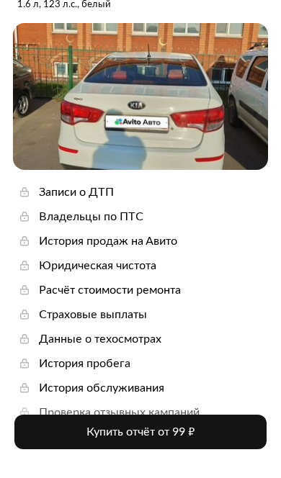 The image size is (281, 478). I want to click on div: Данные о техосмотрах, so click(100, 339).